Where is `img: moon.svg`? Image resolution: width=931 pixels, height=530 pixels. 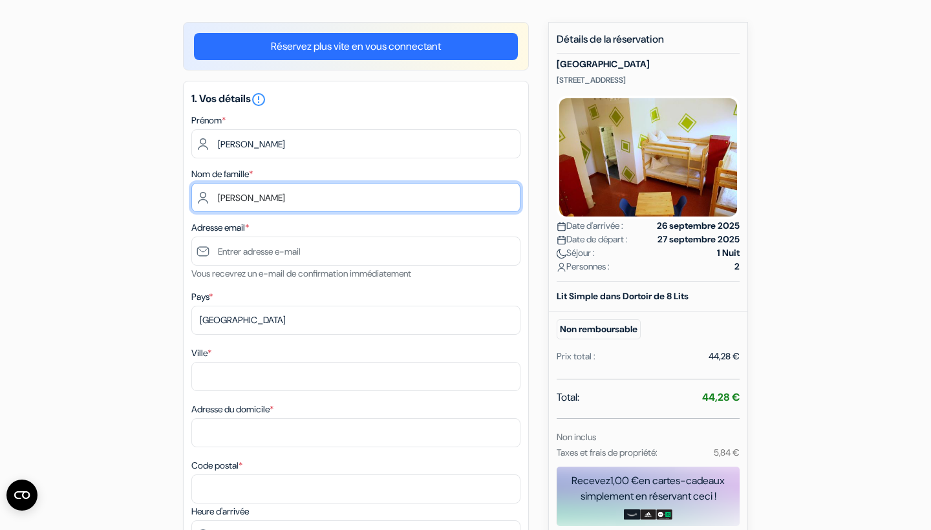
img: moon.svg is located at coordinates (561, 253).